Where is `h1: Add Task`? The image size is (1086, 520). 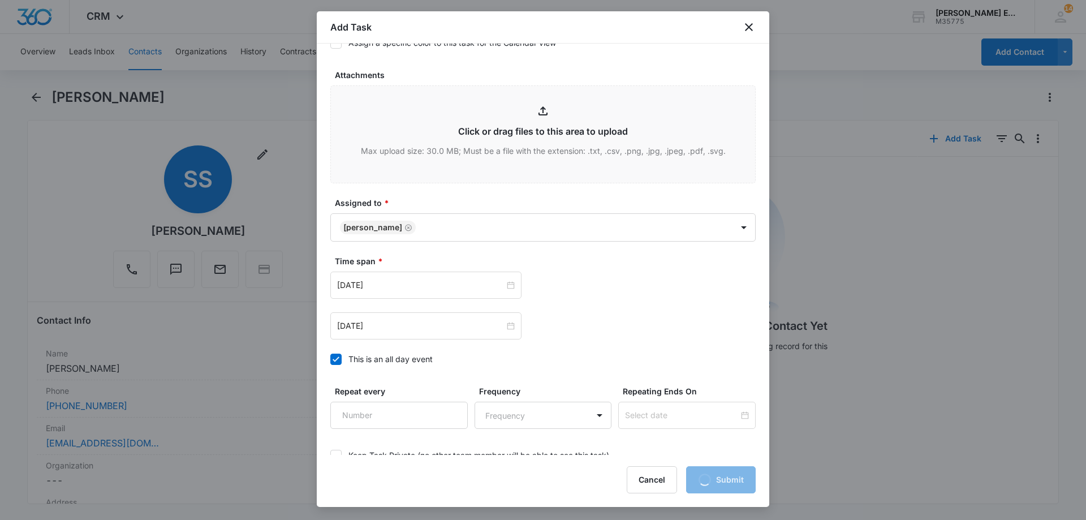 h1: Add Task is located at coordinates (351, 27).